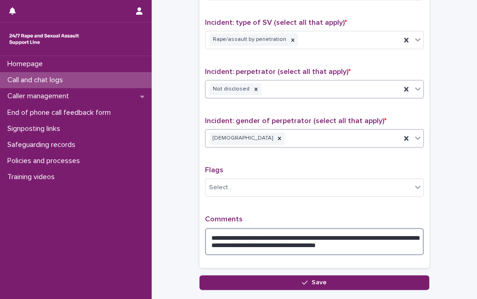 Image resolution: width=477 pixels, height=299 pixels. What do you see at coordinates (45, 161) in the screenshot?
I see `p: Policies and processes` at bounding box center [45, 161].